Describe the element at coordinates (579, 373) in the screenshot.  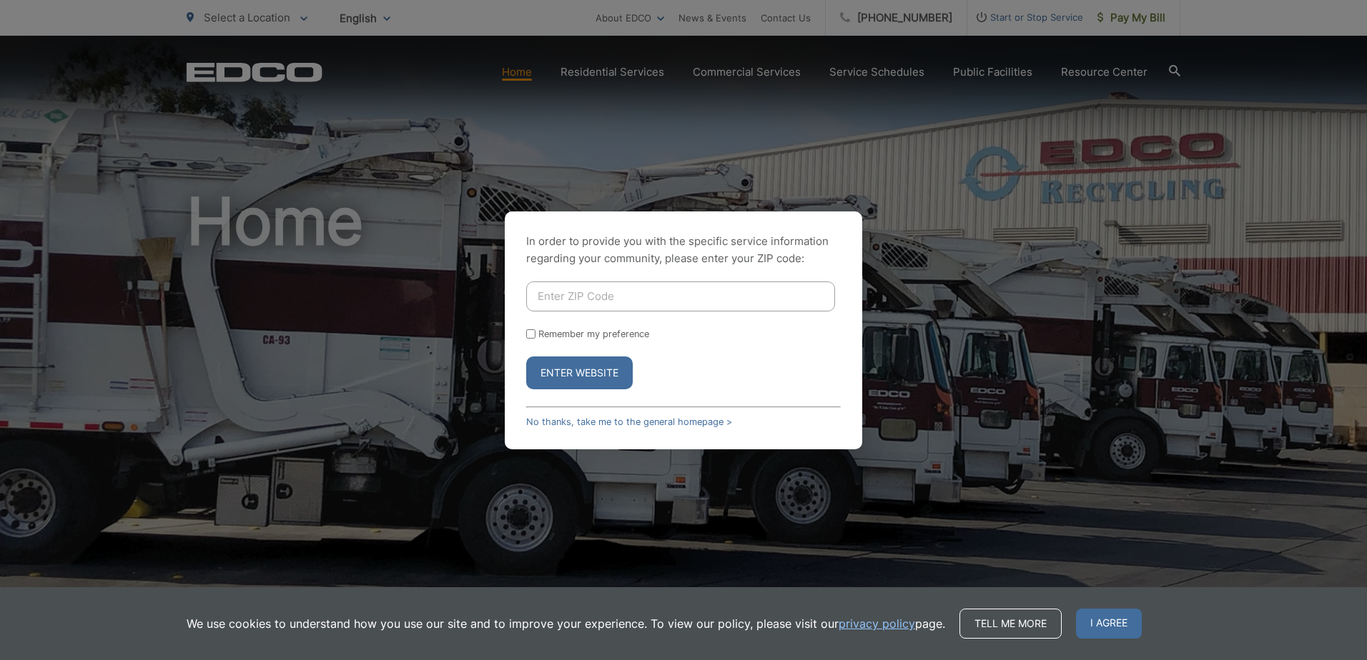
I see `button: Enter Website` at that location.